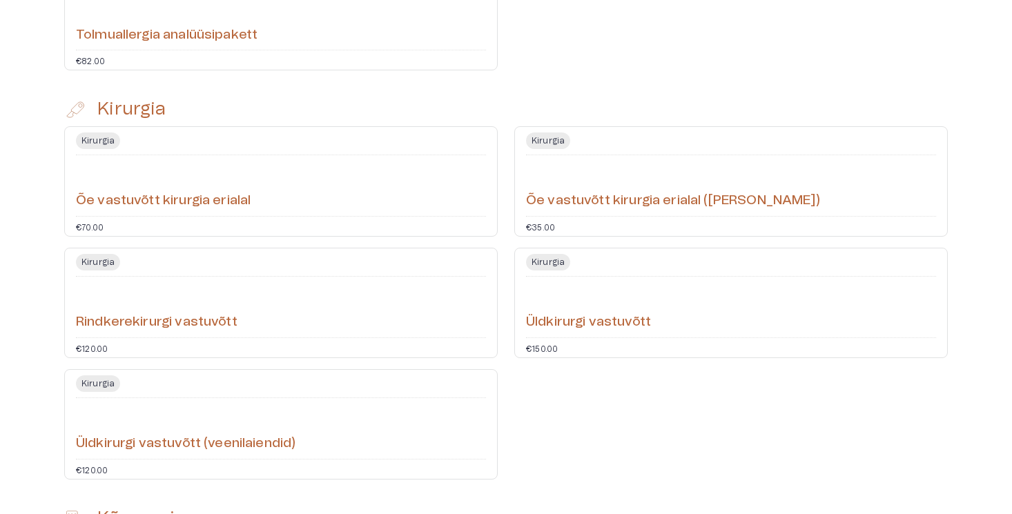 The width and height of the screenshot is (1012, 514). What do you see at coordinates (131, 109) in the screenshot?
I see `h4: Kirurgia` at bounding box center [131, 109].